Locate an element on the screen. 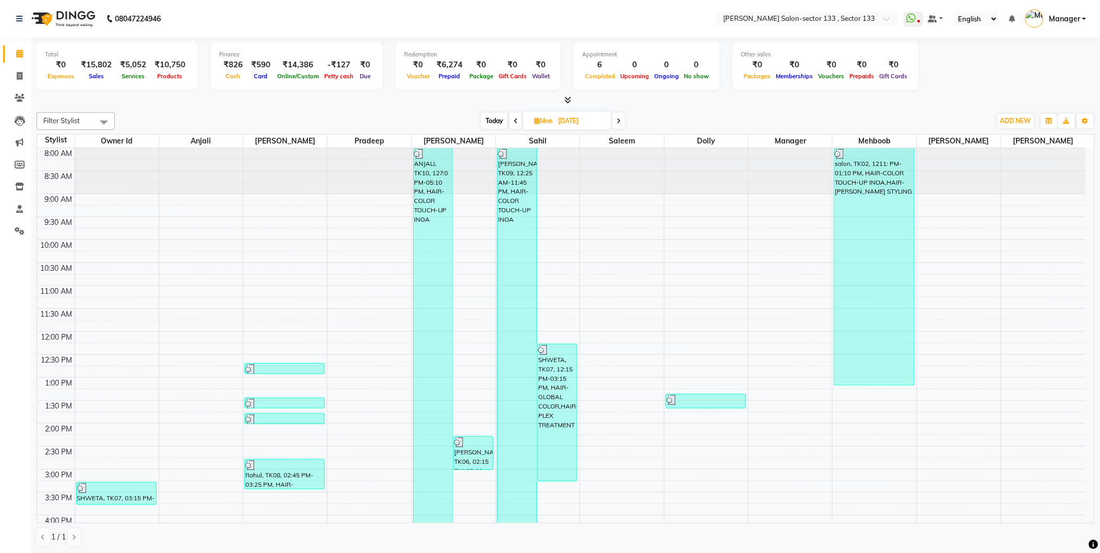 Image resolution: width=1100 pixels, height=553 pixels. div: 3:00 PM is located at coordinates (59, 475).